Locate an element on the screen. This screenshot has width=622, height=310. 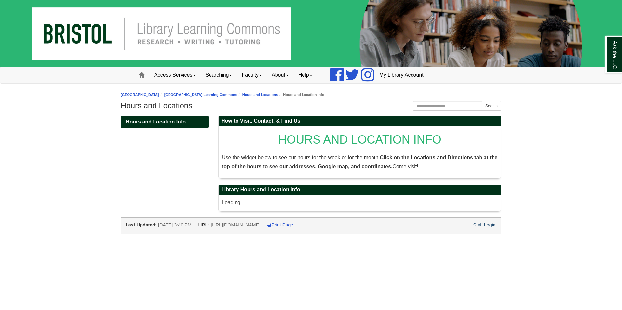
li: Hours and Location Info is located at coordinates (301, 95).